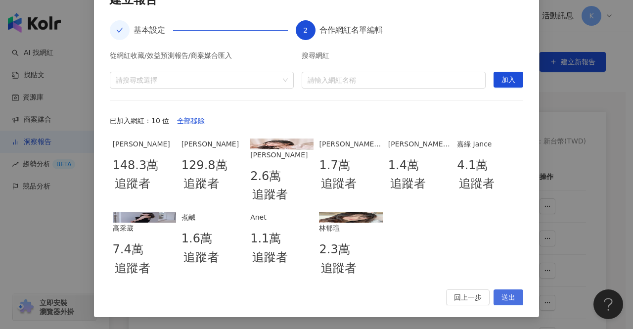 Image resolution: width=633 pixels, height=329 pixels. I want to click on span: 148.3萬, so click(136, 166).